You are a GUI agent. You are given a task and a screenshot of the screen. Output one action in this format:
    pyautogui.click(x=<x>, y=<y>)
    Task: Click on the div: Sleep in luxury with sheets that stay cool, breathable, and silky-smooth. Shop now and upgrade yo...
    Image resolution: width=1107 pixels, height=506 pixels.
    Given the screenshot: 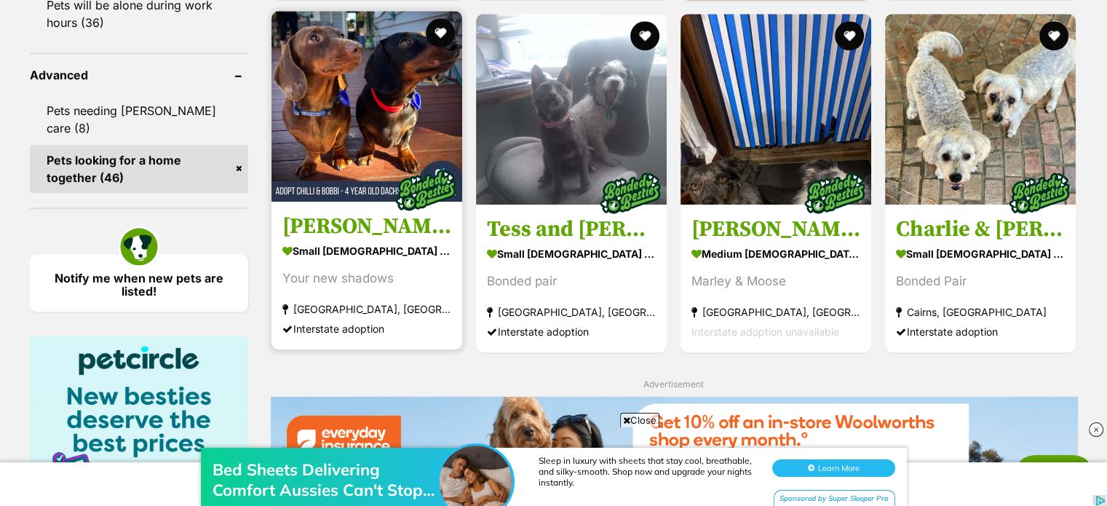 What is the action you would take?
    pyautogui.click(x=648, y=52)
    